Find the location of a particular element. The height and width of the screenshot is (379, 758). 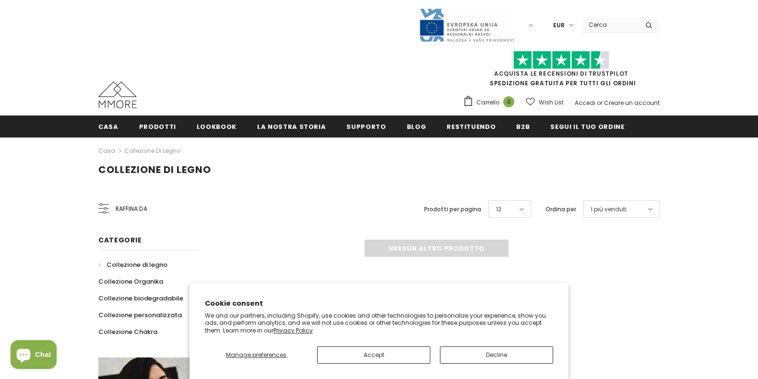

span: La nostra storia is located at coordinates (291, 127).